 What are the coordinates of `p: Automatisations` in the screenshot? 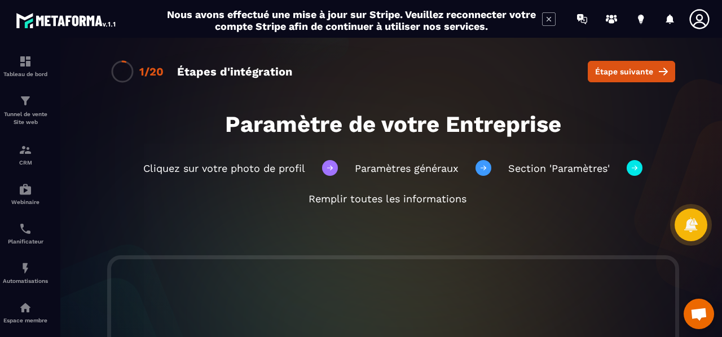 It's located at (25, 281).